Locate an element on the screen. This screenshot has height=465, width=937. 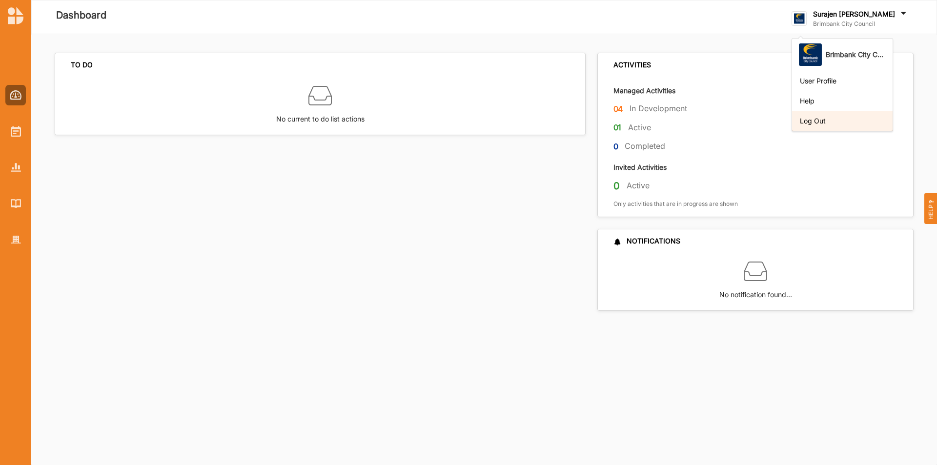
div: Log Out is located at coordinates (843, 121).